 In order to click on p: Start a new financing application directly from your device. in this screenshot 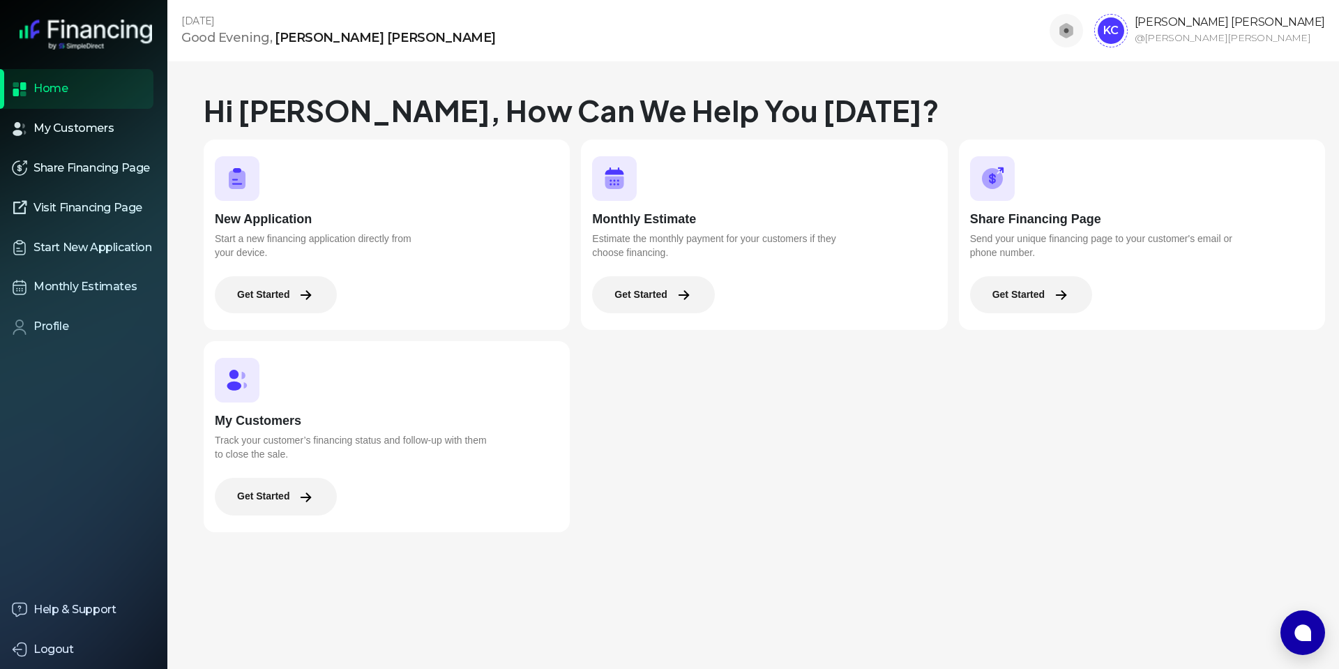, I will do `click(315, 245)`.